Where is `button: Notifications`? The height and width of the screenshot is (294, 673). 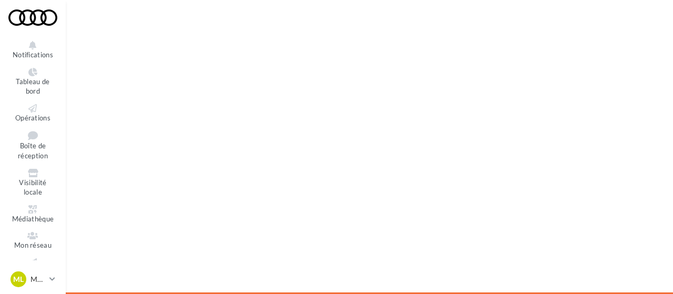
button: Notifications is located at coordinates (33, 50).